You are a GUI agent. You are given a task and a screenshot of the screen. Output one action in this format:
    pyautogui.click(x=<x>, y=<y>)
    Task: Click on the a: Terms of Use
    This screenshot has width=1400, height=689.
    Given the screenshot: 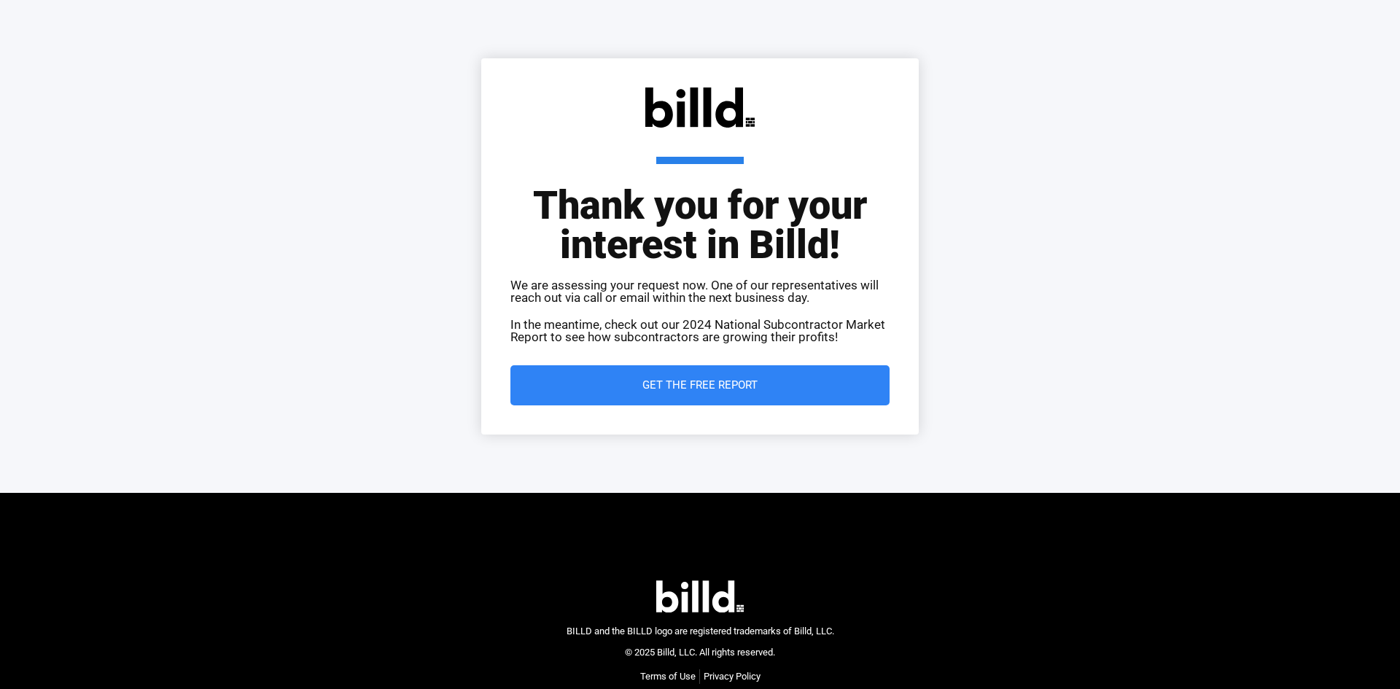 What is the action you would take?
    pyautogui.click(x=668, y=677)
    